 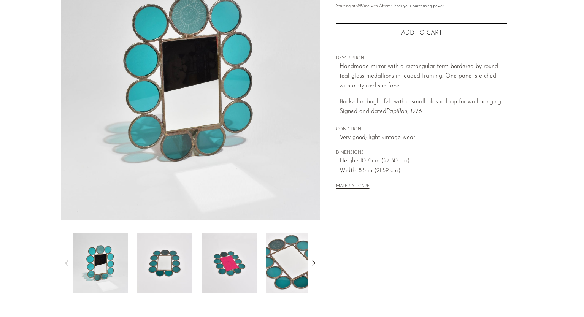 I want to click on span: Height: 10.75 in (27.30 cm), so click(x=423, y=161).